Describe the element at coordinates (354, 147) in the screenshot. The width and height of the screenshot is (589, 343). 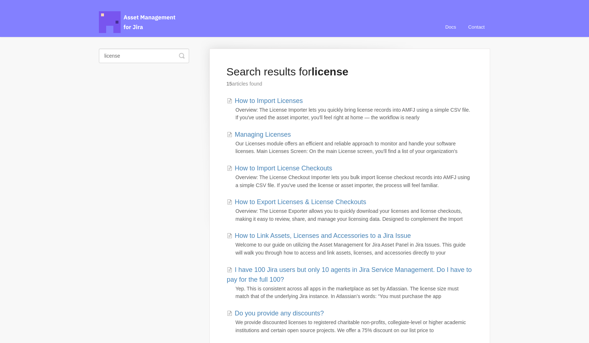
I see `p: Our Licenses module offers an efficient and reliable approach to monitor and handle your software...` at that location.